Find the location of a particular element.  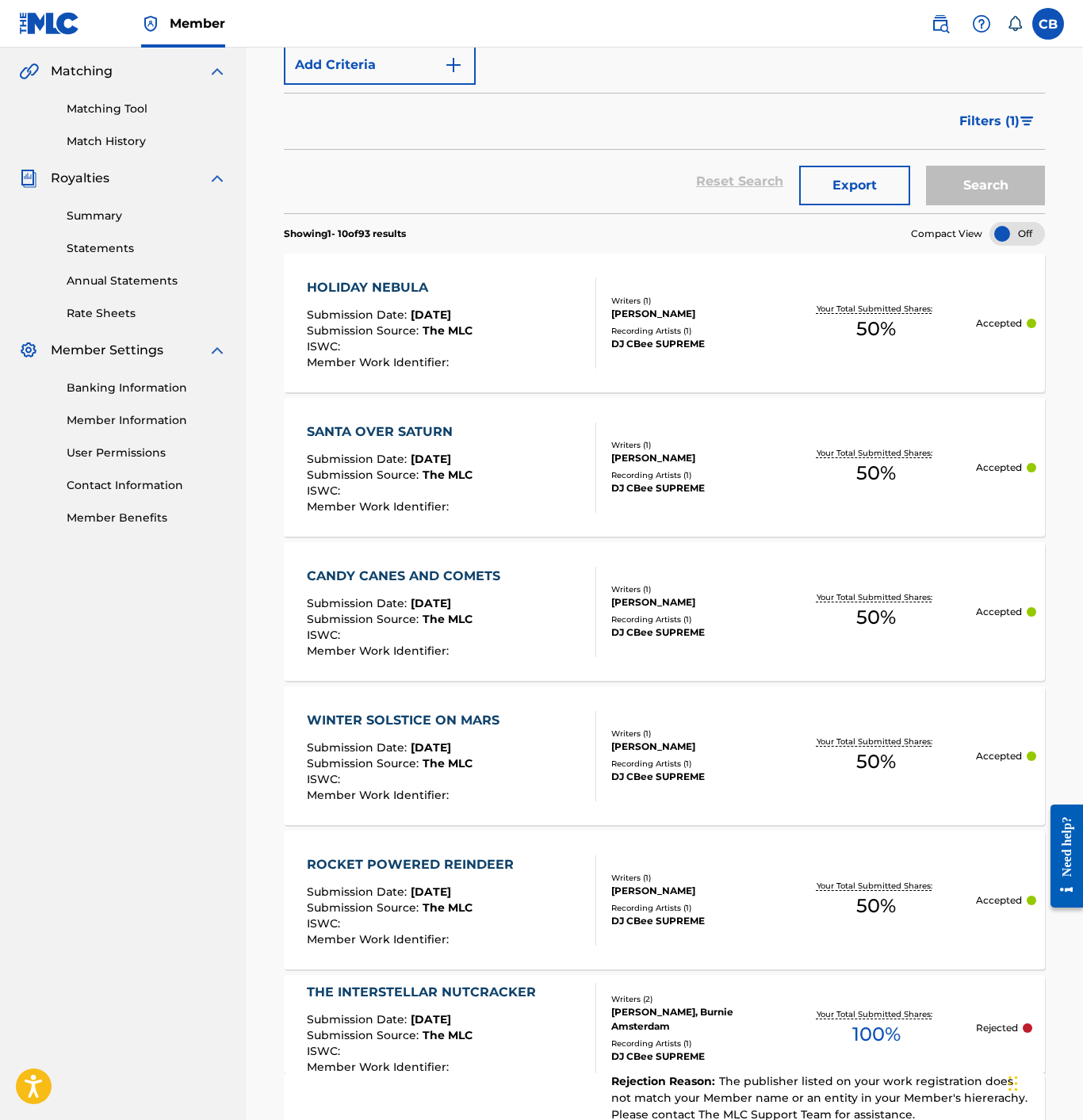

a: Matching Tool is located at coordinates (147, 108).